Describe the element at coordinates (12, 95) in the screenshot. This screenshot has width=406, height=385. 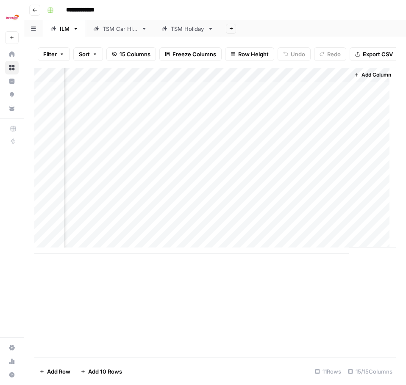
I see `a: Opportunities` at that location.